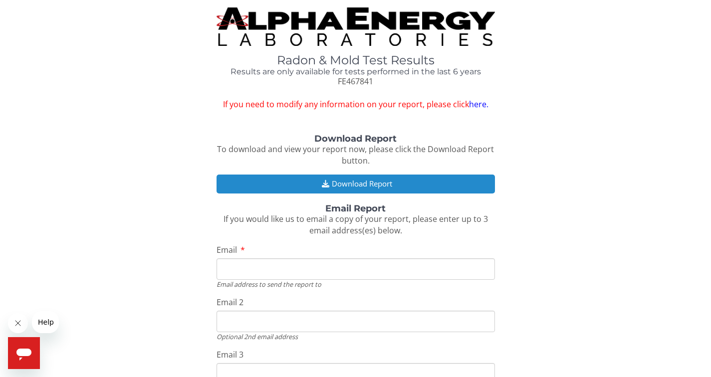 The image size is (711, 377). What do you see at coordinates (356, 337) in the screenshot?
I see `div: Optional 2nd email address` at bounding box center [356, 337].